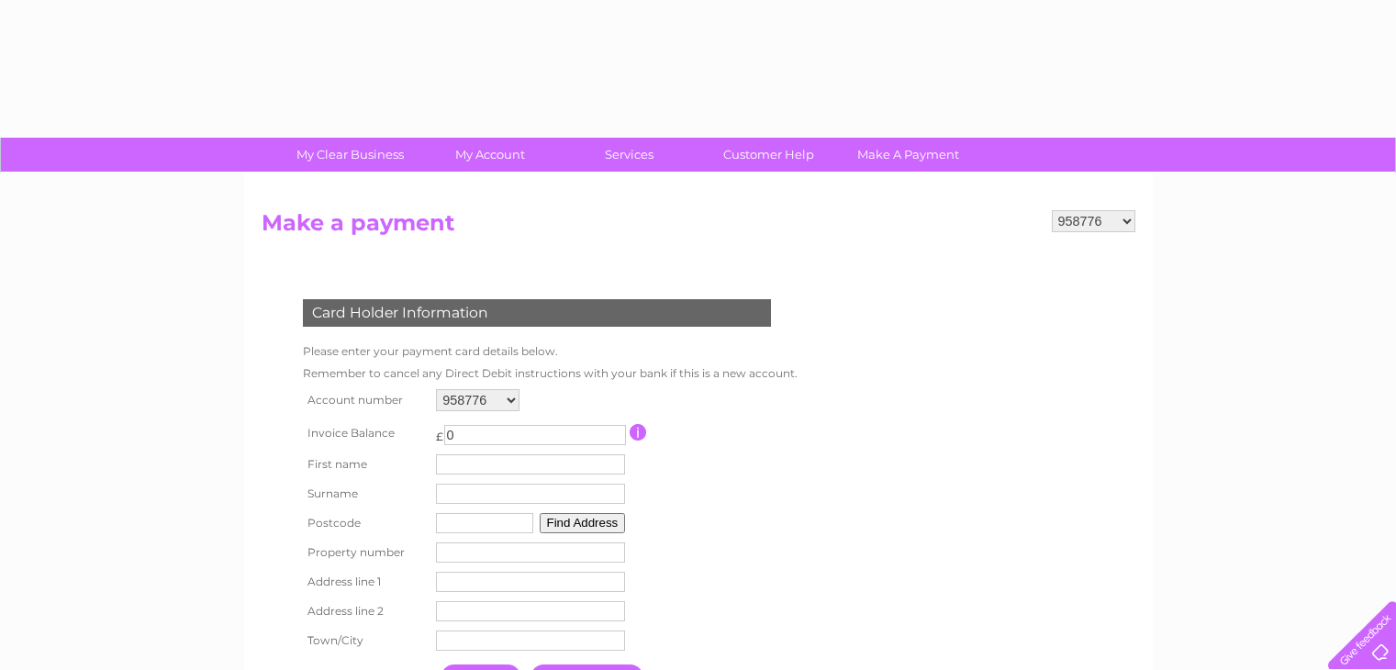 The image size is (1396, 670). What do you see at coordinates (489, 154) in the screenshot?
I see `a: My Account` at bounding box center [489, 154].